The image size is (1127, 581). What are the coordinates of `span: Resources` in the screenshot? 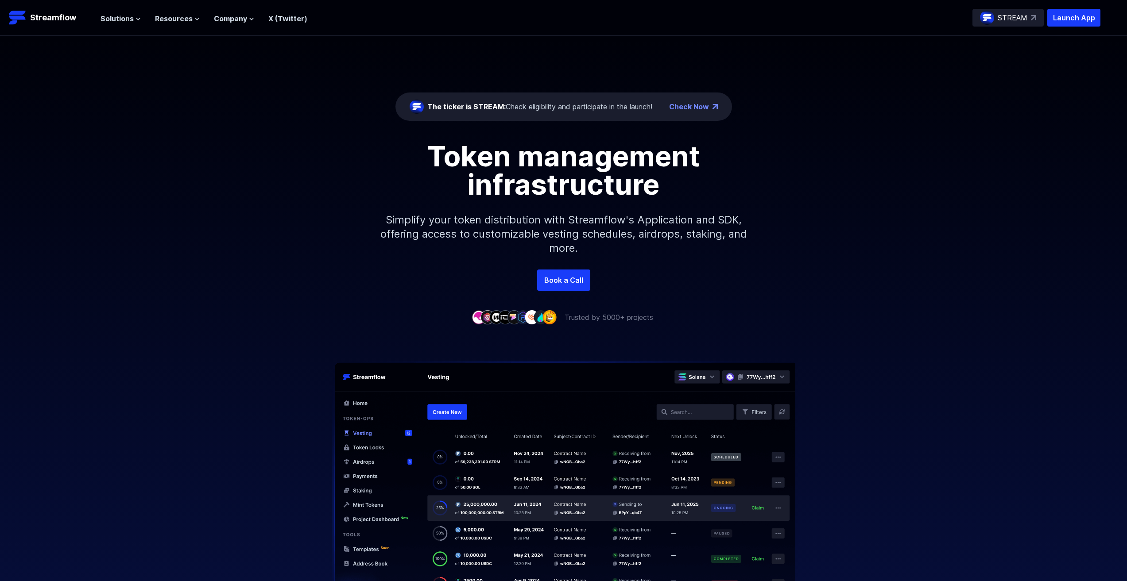 It's located at (174, 19).